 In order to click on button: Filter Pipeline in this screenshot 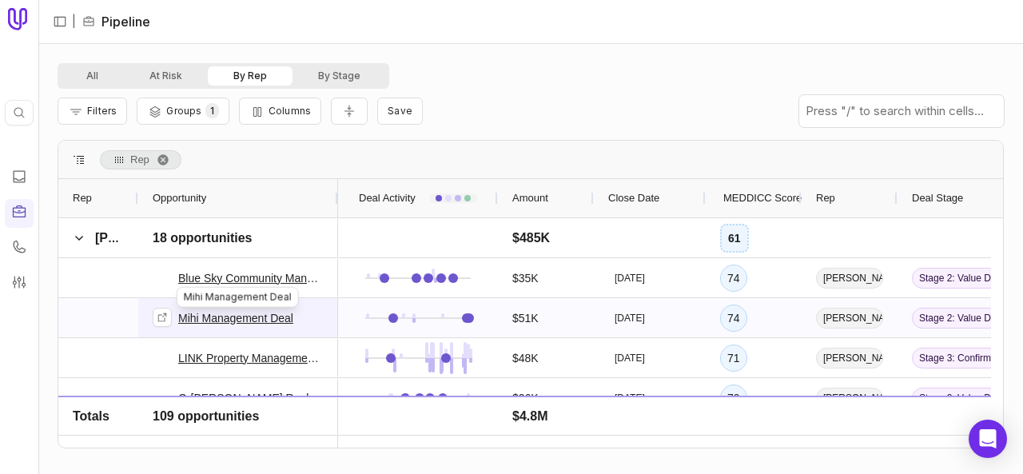, I will do `click(92, 111)`.